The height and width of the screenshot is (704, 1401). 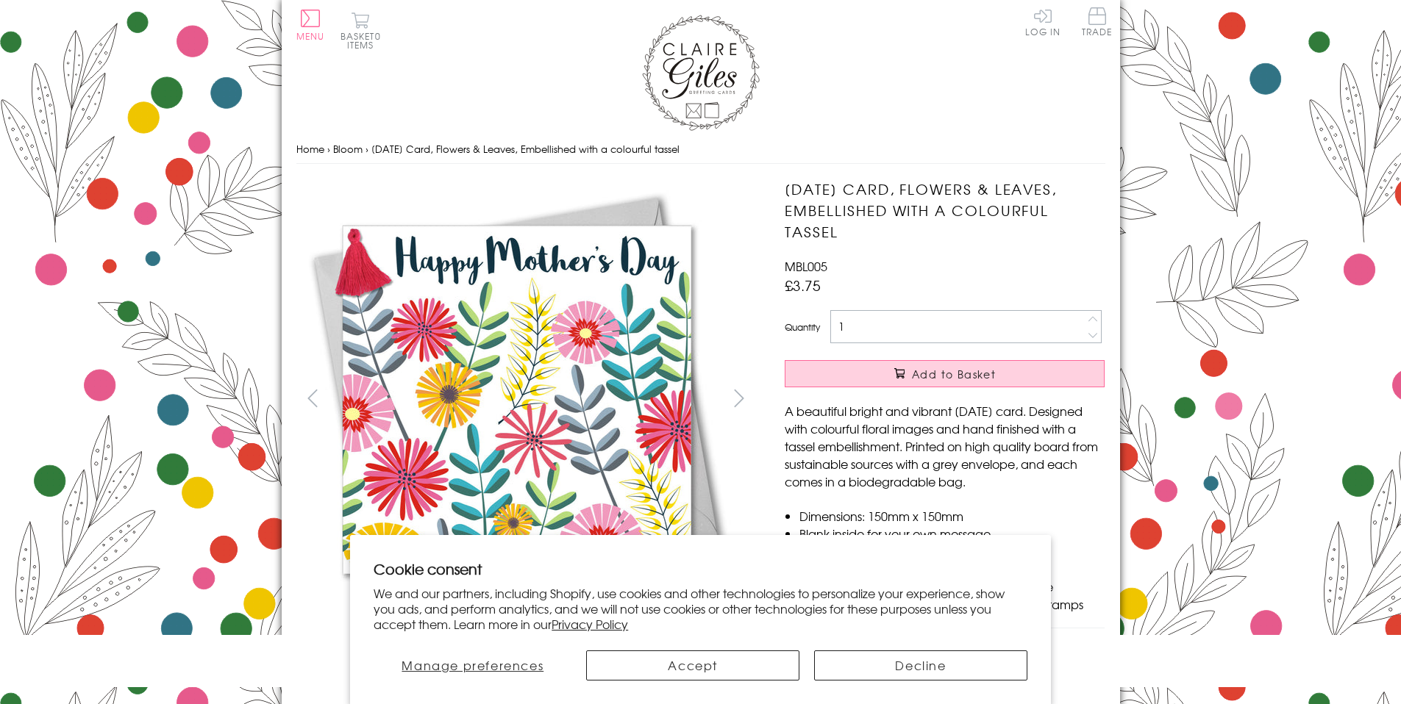 I want to click on button: Manage preferences, so click(x=472, y=665).